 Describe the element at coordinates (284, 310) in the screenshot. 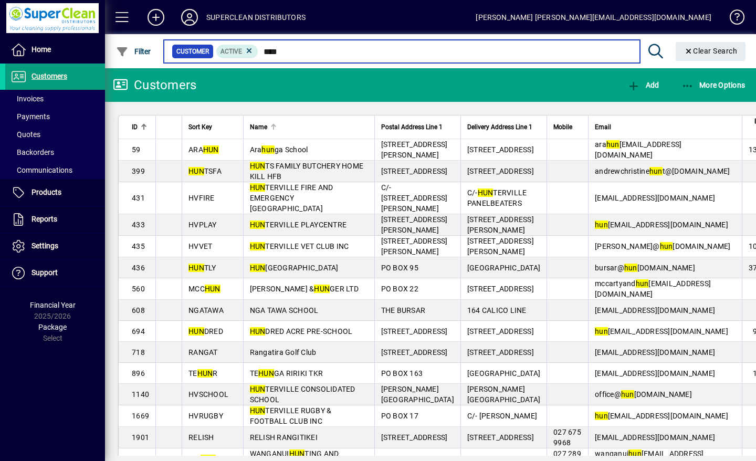

I see `span: NGA TAWA SCHOOL` at that location.